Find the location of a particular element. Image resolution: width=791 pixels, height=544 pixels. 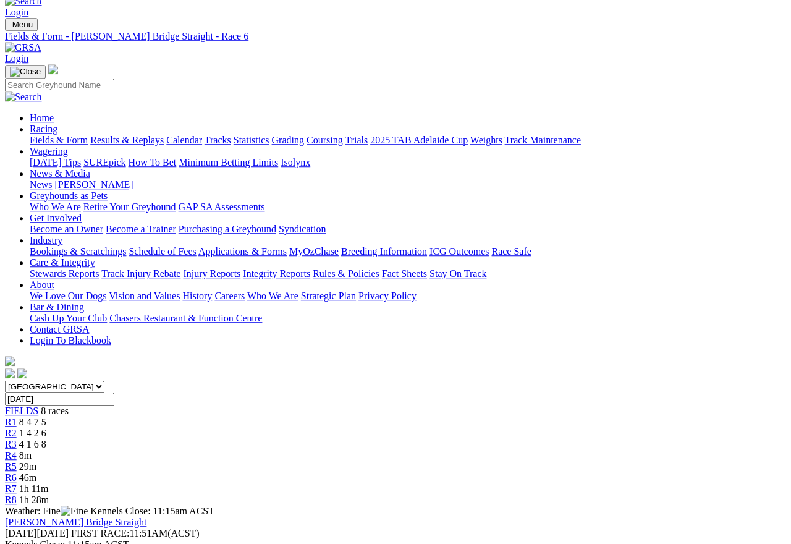

a: Become a Trainer is located at coordinates (141, 229).